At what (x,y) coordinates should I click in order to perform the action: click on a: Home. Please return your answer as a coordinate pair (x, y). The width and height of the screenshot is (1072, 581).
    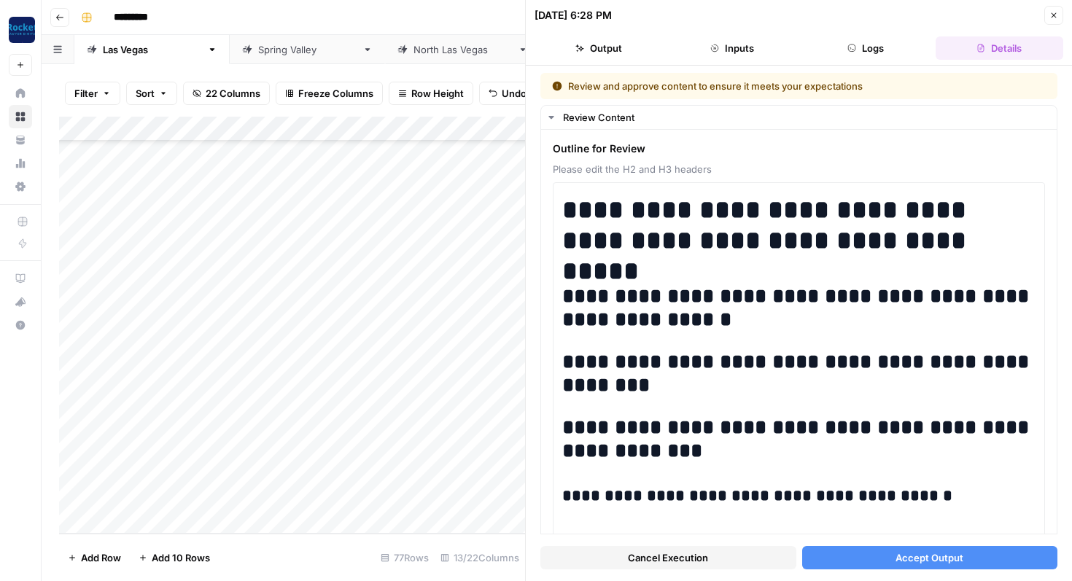
    Looking at the image, I should click on (20, 93).